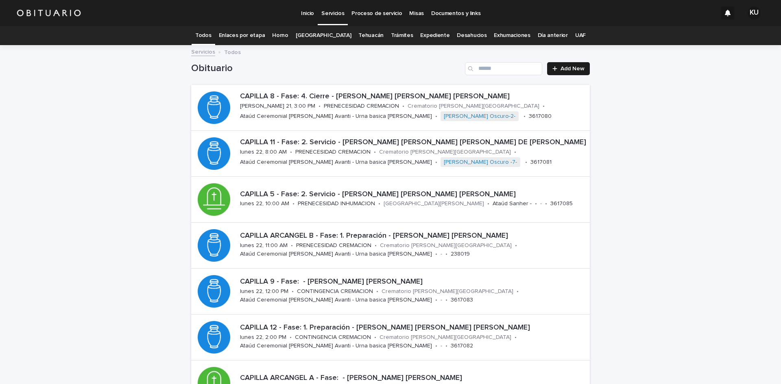 This screenshot has height=384, width=781. What do you see at coordinates (435, 35) in the screenshot?
I see `a: Expediente` at bounding box center [435, 35].